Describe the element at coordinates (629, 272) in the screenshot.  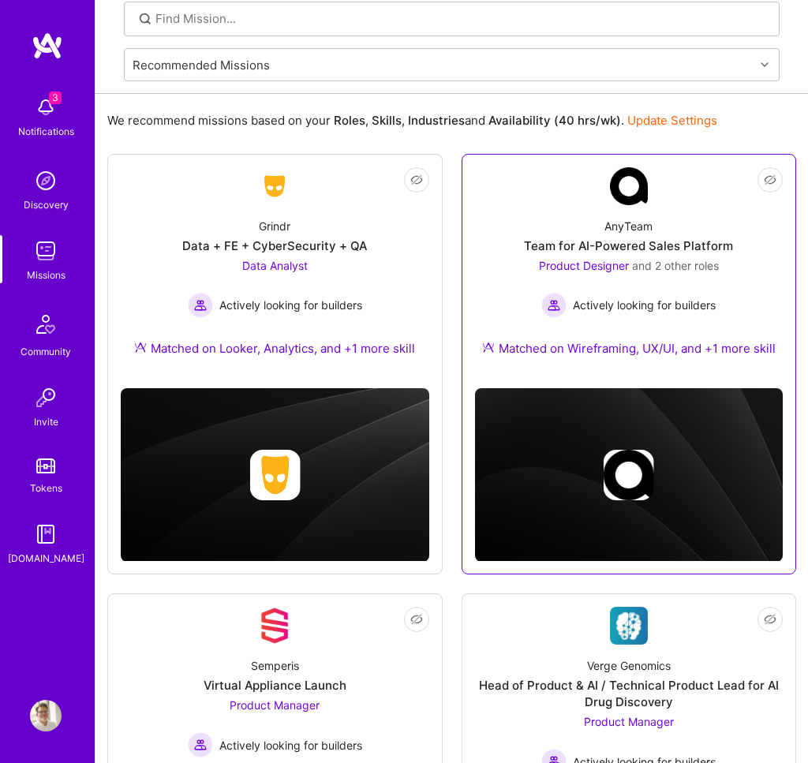
I see `a: Company LogoAnyTeamTeam for AI-Powered Sales PlatformProduct Designer and 2 other rolesActively l...` at that location.